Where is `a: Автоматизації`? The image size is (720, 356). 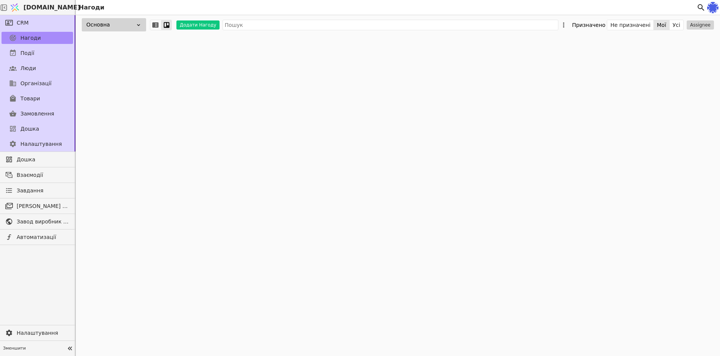 a: Автоматизації is located at coordinates (37, 237).